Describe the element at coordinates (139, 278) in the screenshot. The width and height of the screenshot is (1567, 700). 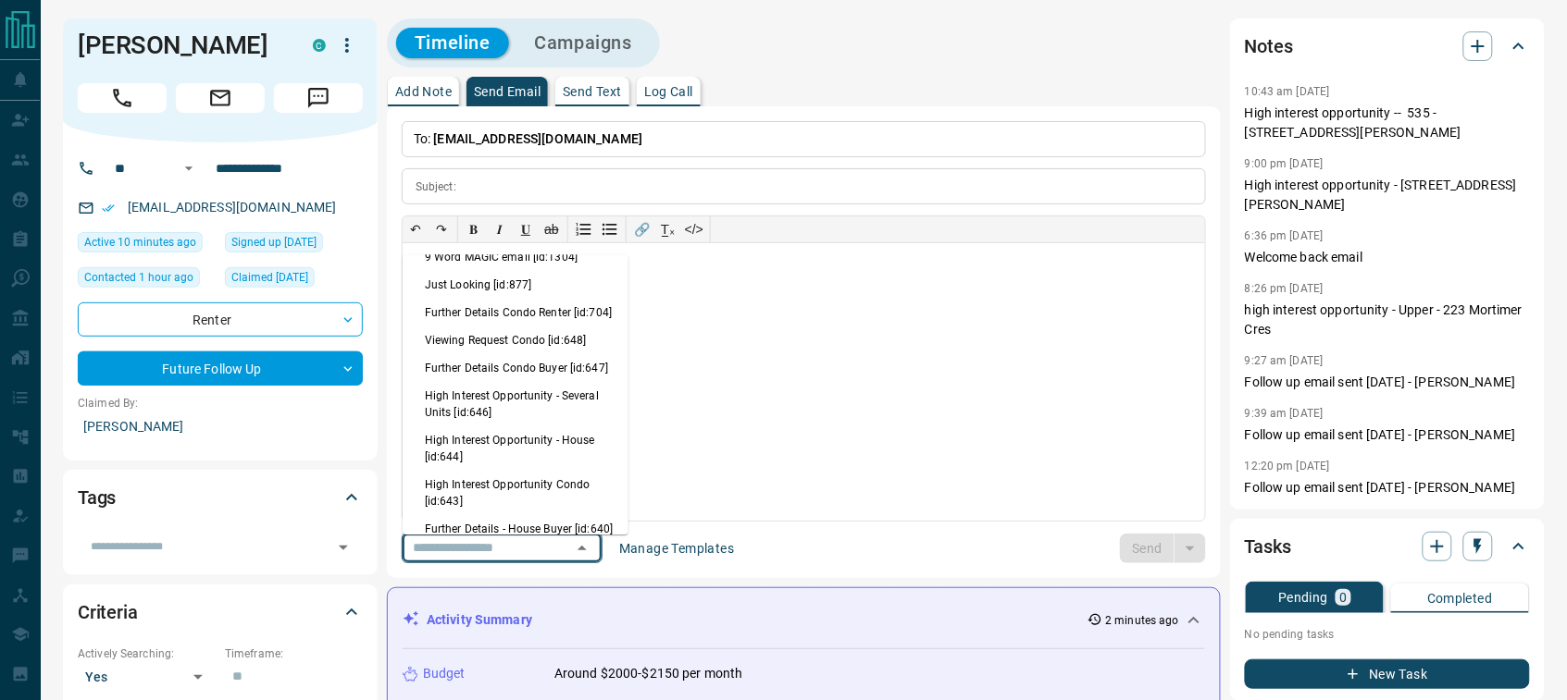
I see `span: Contacted 1 hour ago` at that location.